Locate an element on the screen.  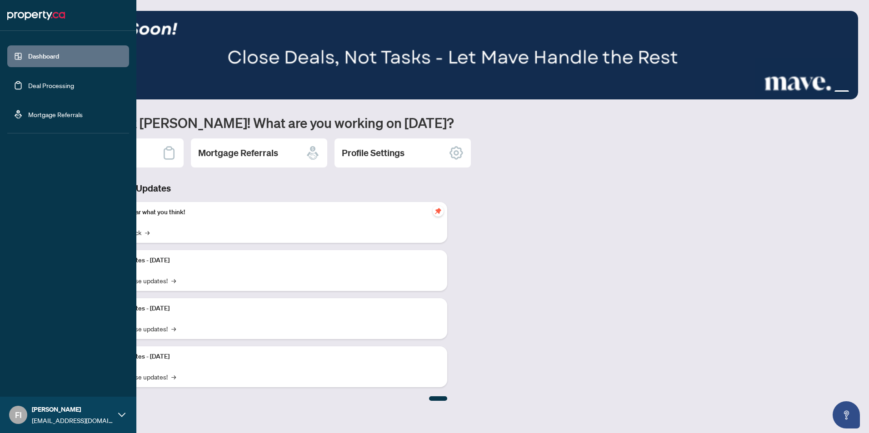
button: Open asap is located at coordinates (846, 415).